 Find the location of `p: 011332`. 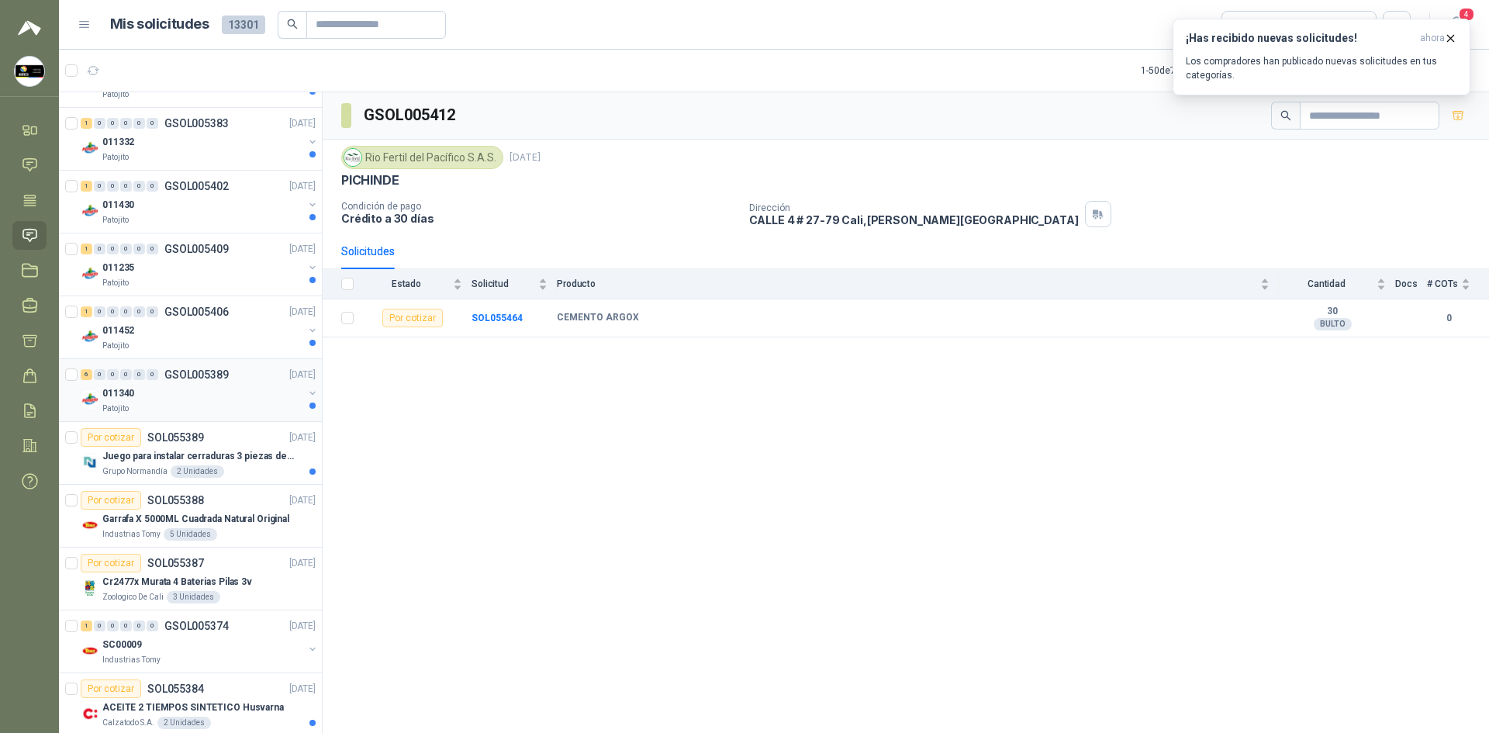

p: 011332 is located at coordinates (118, 142).